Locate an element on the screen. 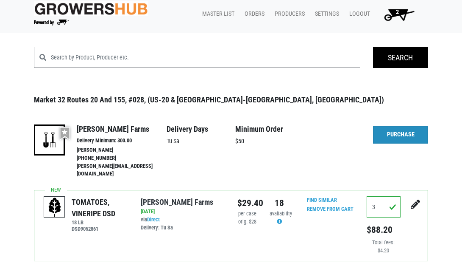 The width and height of the screenshot is (462, 263). span: 2 is located at coordinates (398, 12).